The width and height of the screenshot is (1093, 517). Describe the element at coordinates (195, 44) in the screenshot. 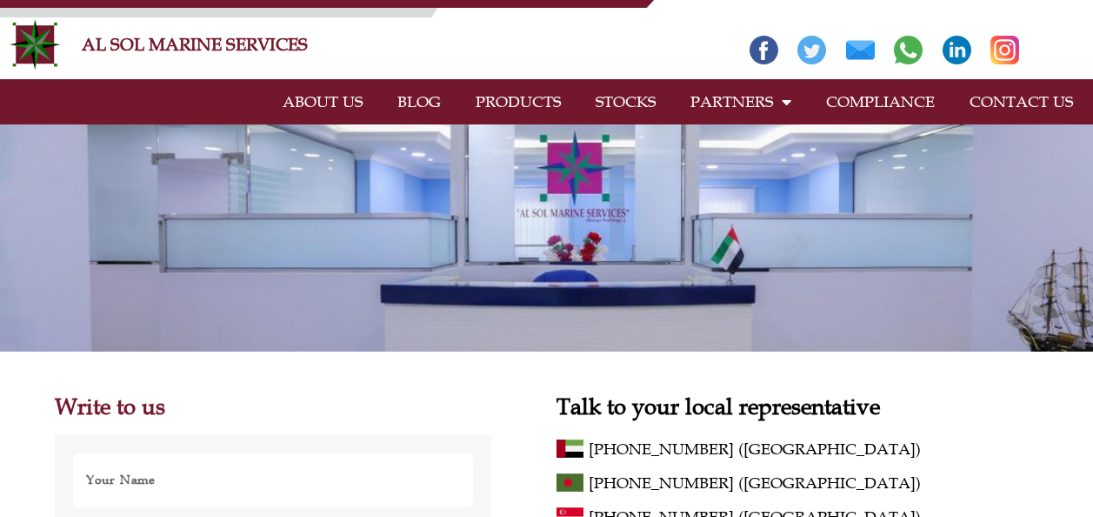

I see `a: AL SOL MARINE SERVICES` at that location.